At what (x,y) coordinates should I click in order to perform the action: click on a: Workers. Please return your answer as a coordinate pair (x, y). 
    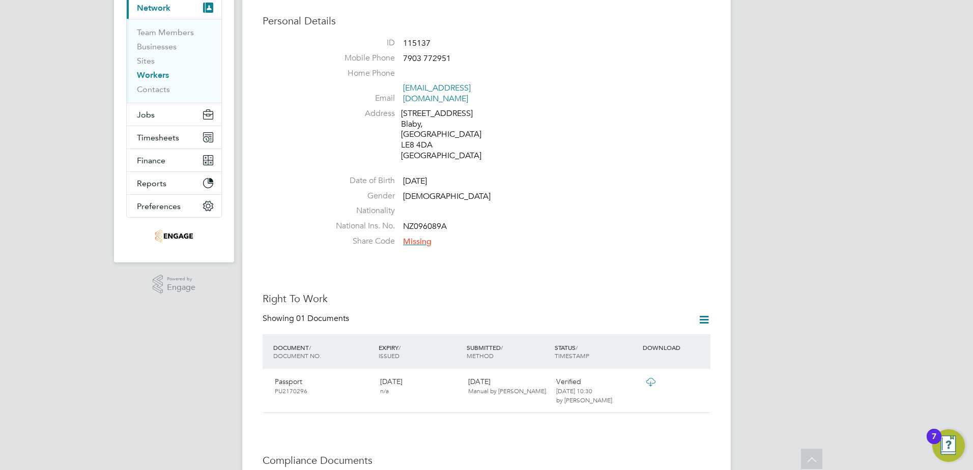
    Looking at the image, I should click on (153, 75).